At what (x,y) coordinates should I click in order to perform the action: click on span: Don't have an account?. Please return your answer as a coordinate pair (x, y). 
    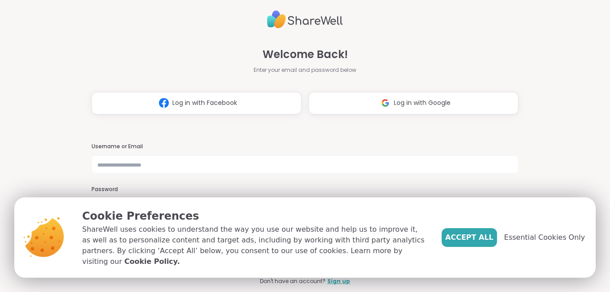
    Looking at the image, I should click on (292, 281).